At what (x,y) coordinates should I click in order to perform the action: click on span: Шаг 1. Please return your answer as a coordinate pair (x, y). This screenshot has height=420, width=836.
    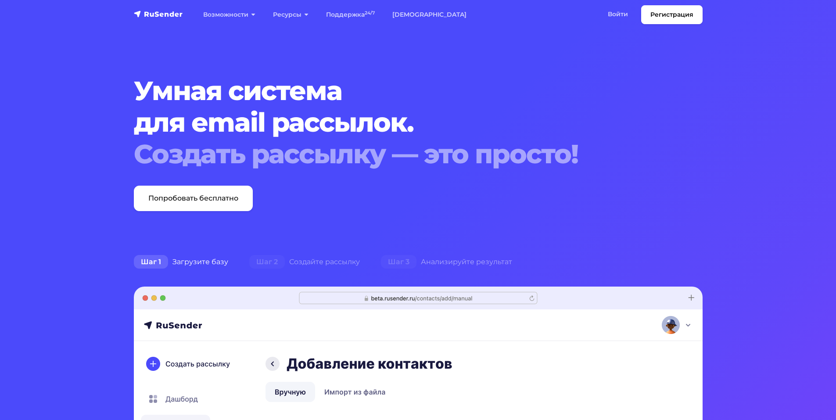
    Looking at the image, I should click on (151, 262).